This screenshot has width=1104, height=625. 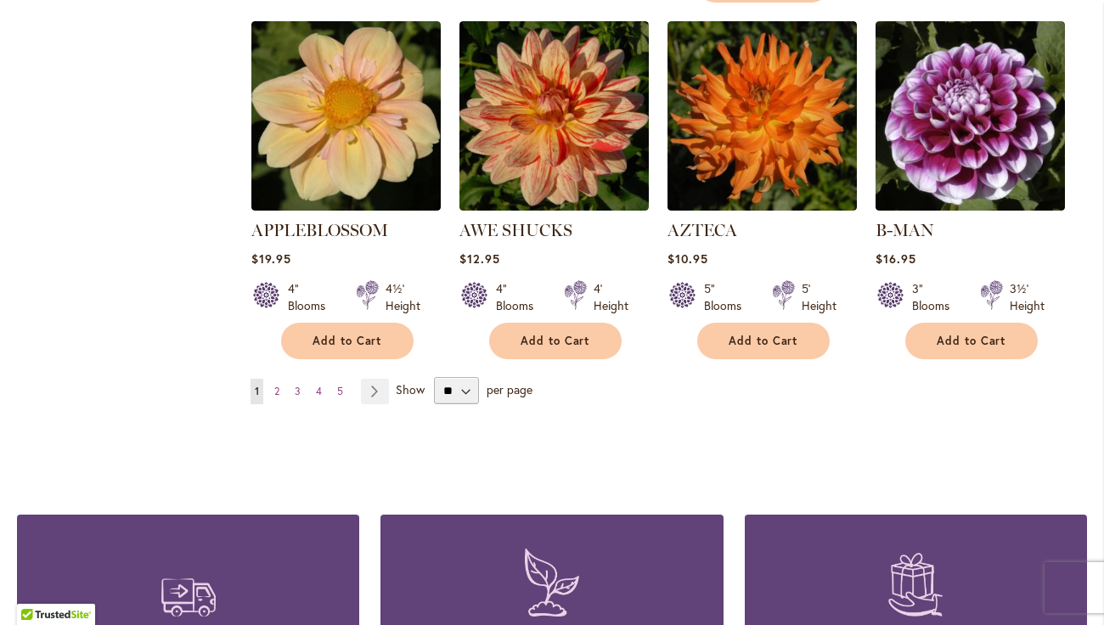 What do you see at coordinates (818, 297) in the screenshot?
I see `div: 5' Height` at bounding box center [818, 297].